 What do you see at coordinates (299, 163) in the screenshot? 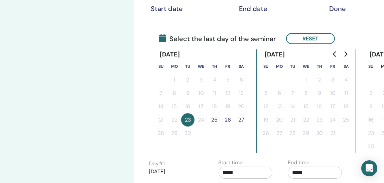
I see `label: End time` at bounding box center [299, 163].